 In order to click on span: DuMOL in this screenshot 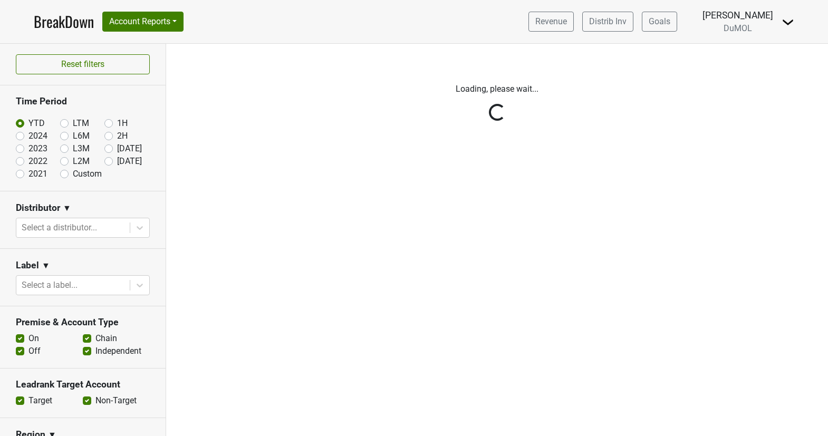, I will do `click(738, 28)`.